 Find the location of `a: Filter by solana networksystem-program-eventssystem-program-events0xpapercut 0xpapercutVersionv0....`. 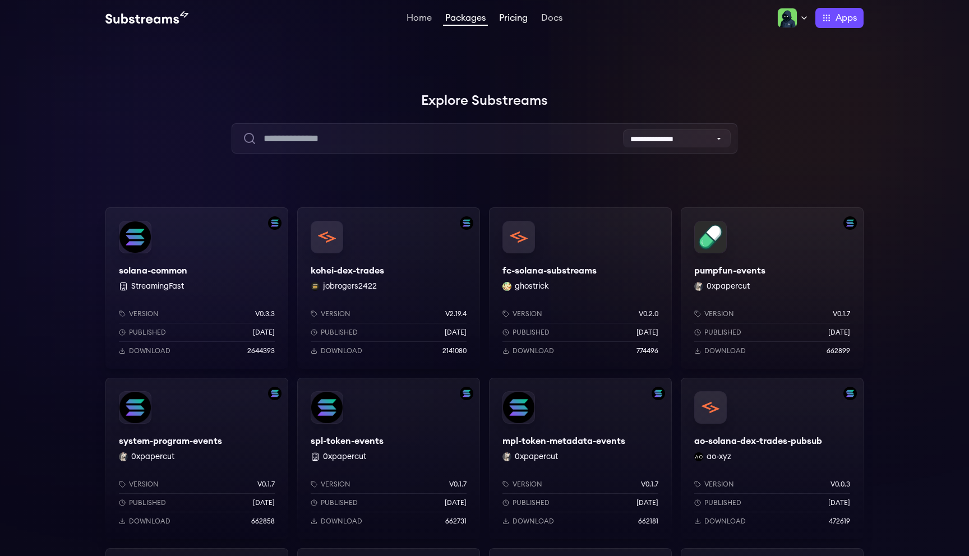

a: Filter by solana networksystem-program-eventssystem-program-events0xpapercut 0xpapercutVersionv0.... is located at coordinates (197, 459).